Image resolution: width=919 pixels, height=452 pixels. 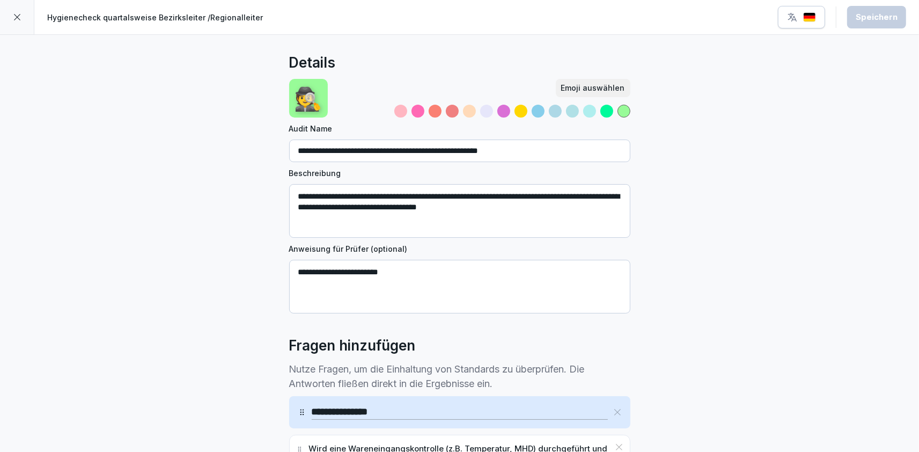 What do you see at coordinates (460, 173) in the screenshot?
I see `label: Beschreibung` at bounding box center [460, 173].